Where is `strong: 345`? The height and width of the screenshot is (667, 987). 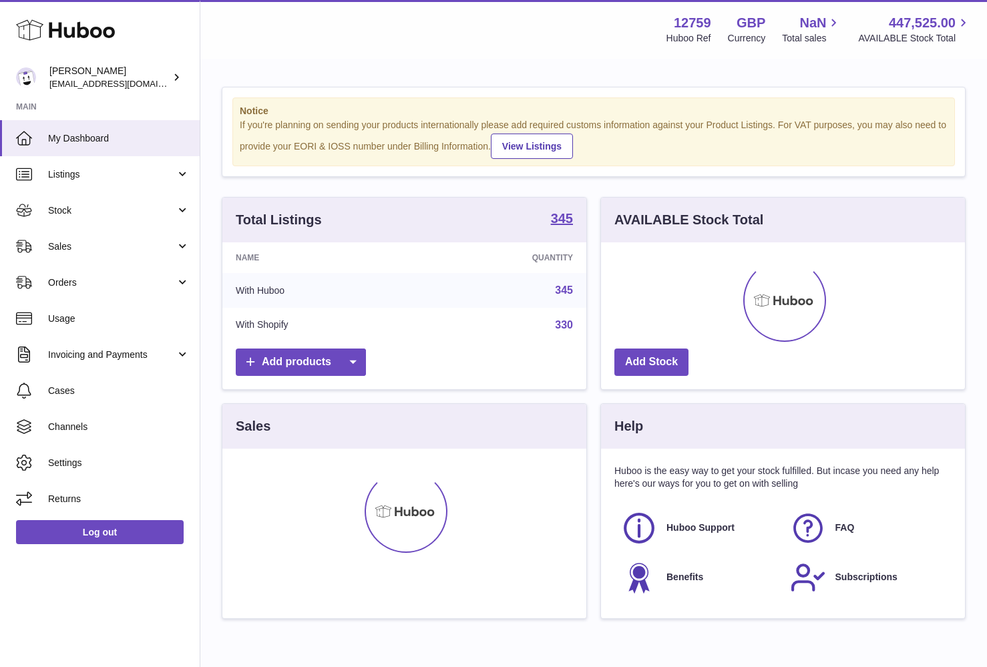
strong: 345 is located at coordinates (562, 218).